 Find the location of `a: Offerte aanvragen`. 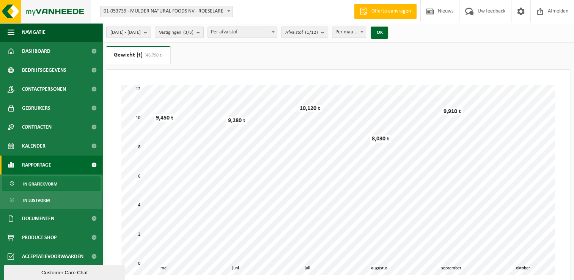

a: Offerte aanvragen is located at coordinates (385, 11).